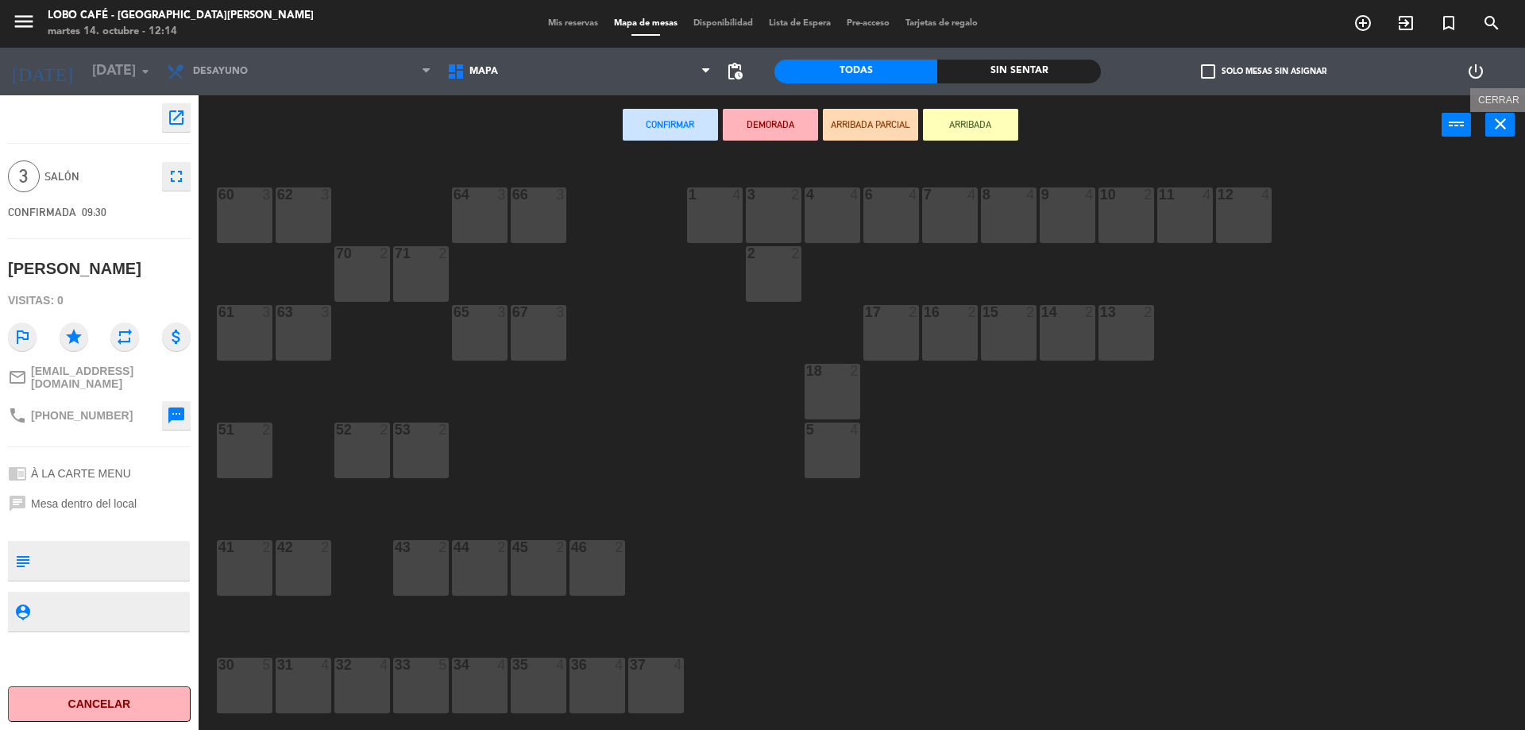 Image resolution: width=1525 pixels, height=730 pixels. I want to click on i: outlined_flag, so click(22, 337).